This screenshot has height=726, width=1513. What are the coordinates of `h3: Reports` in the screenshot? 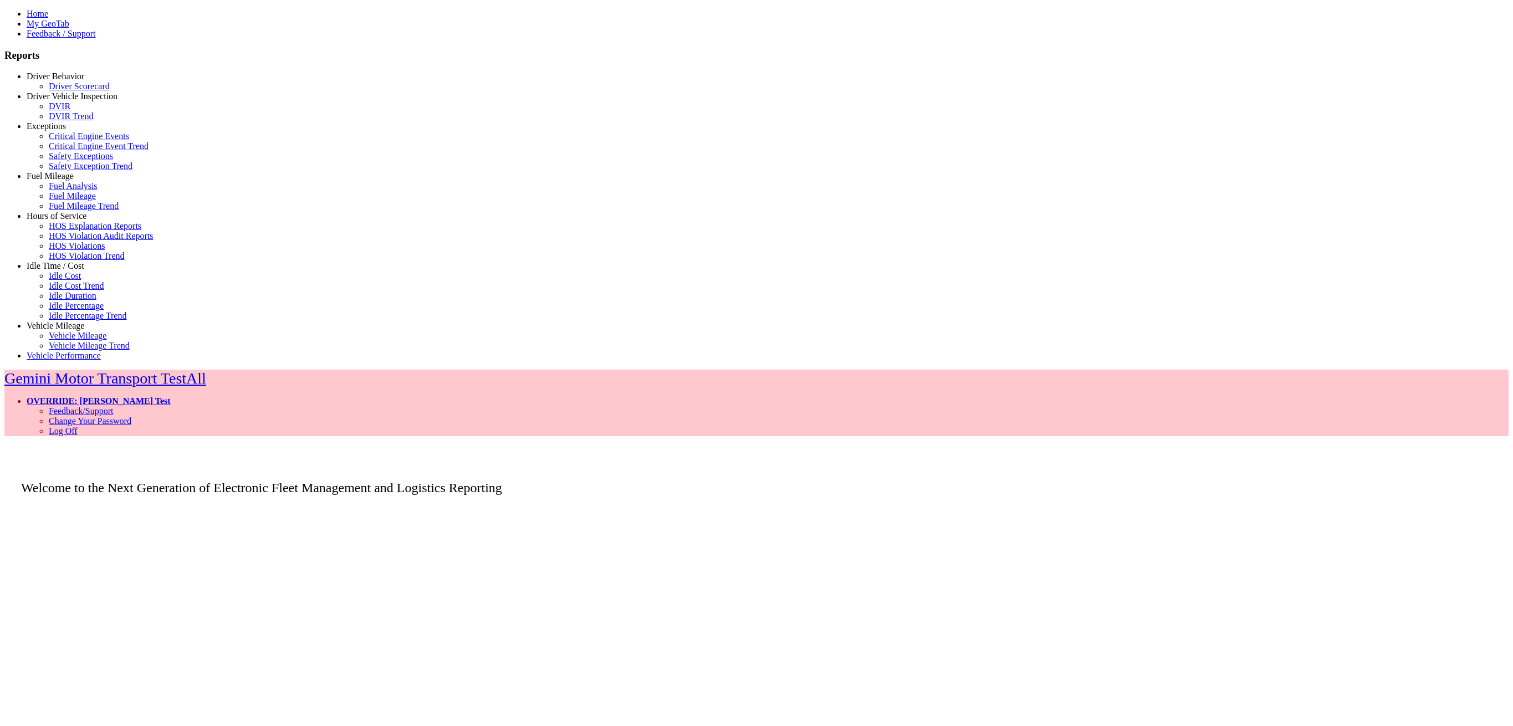 It's located at (757, 55).